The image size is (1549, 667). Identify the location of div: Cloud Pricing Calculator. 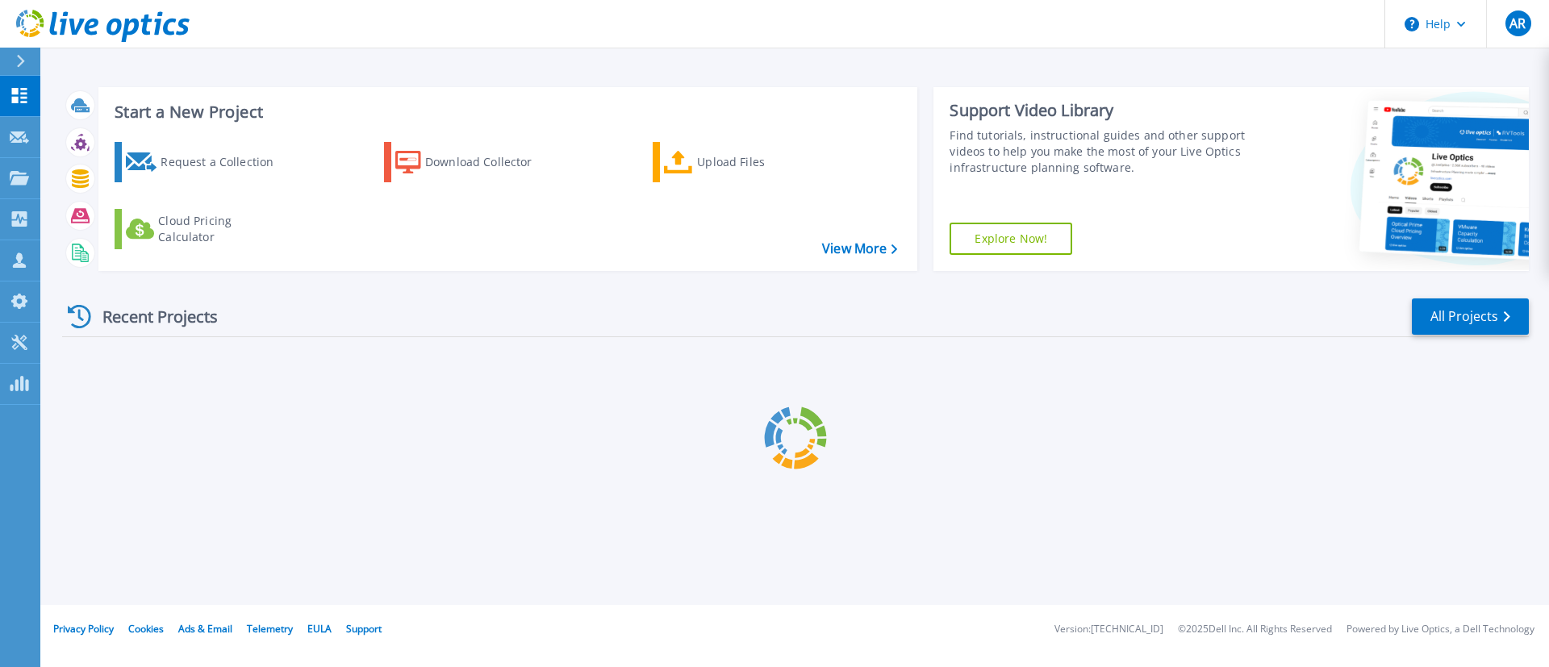
(223, 229).